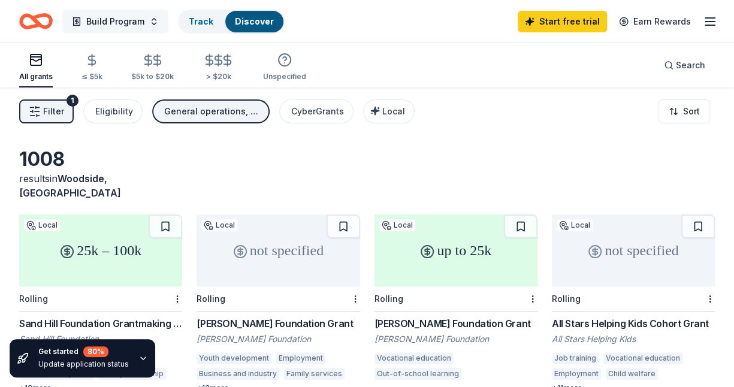 The height and width of the screenshot is (387, 734). Describe the element at coordinates (101, 159) in the screenshot. I see `div: 1008` at that location.